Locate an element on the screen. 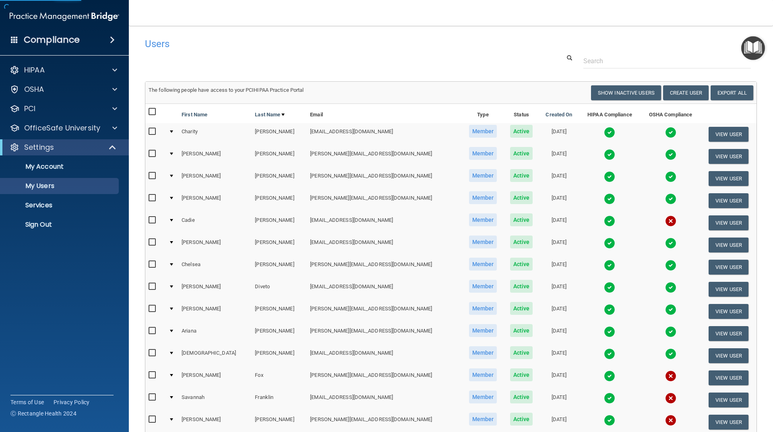 This screenshot has width=773, height=432. input: Search is located at coordinates (667, 61).